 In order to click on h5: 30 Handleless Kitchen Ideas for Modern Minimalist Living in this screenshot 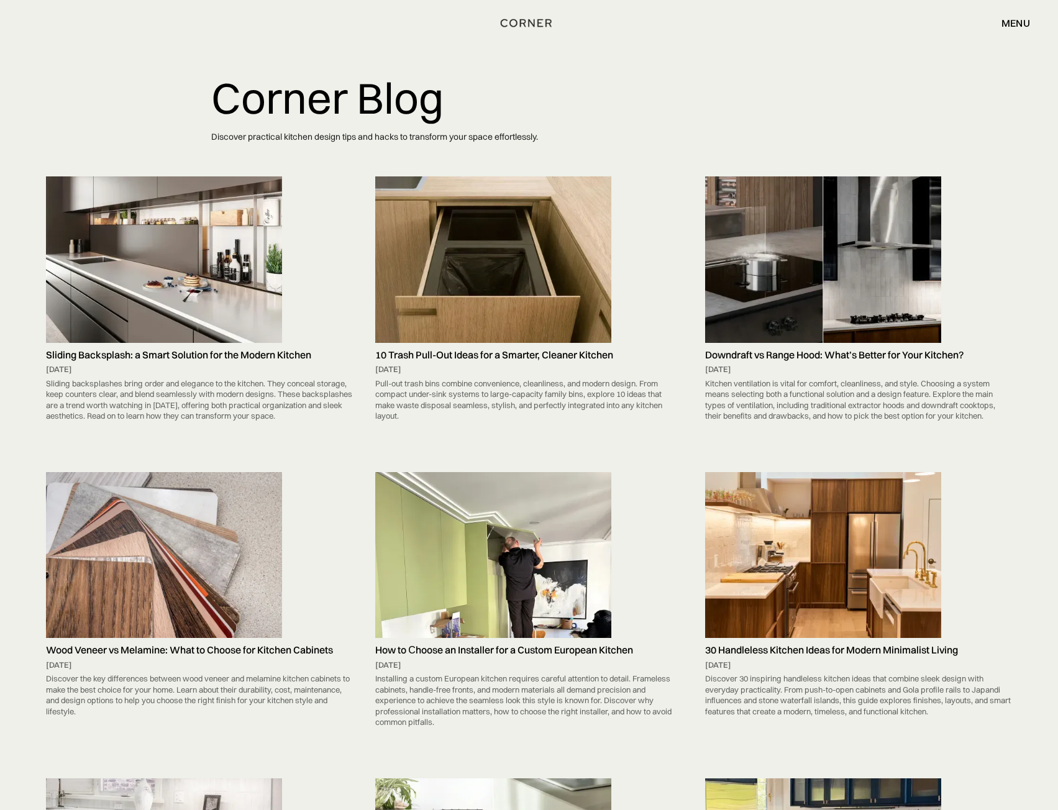, I will do `click(859, 650)`.